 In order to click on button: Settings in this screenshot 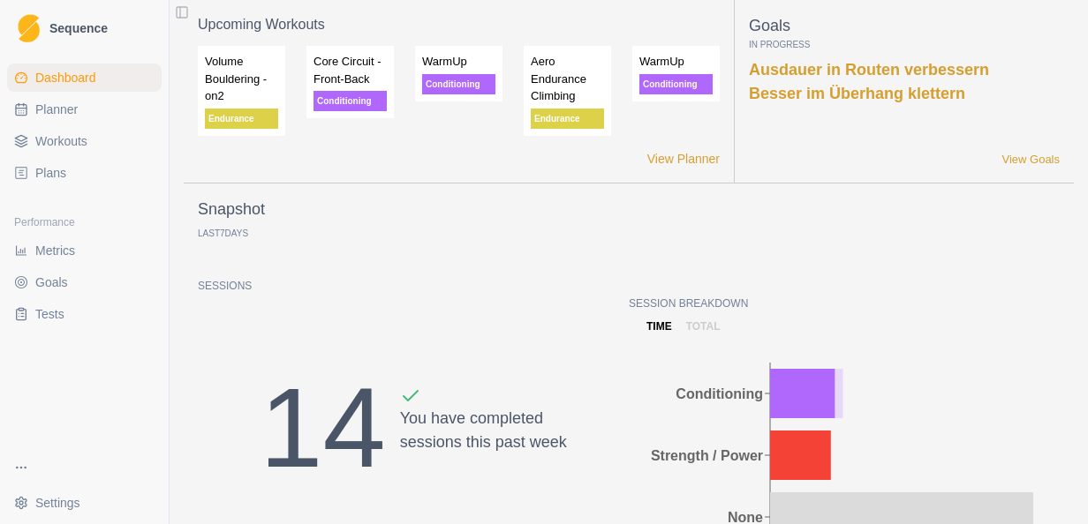, I will do `click(84, 503)`.